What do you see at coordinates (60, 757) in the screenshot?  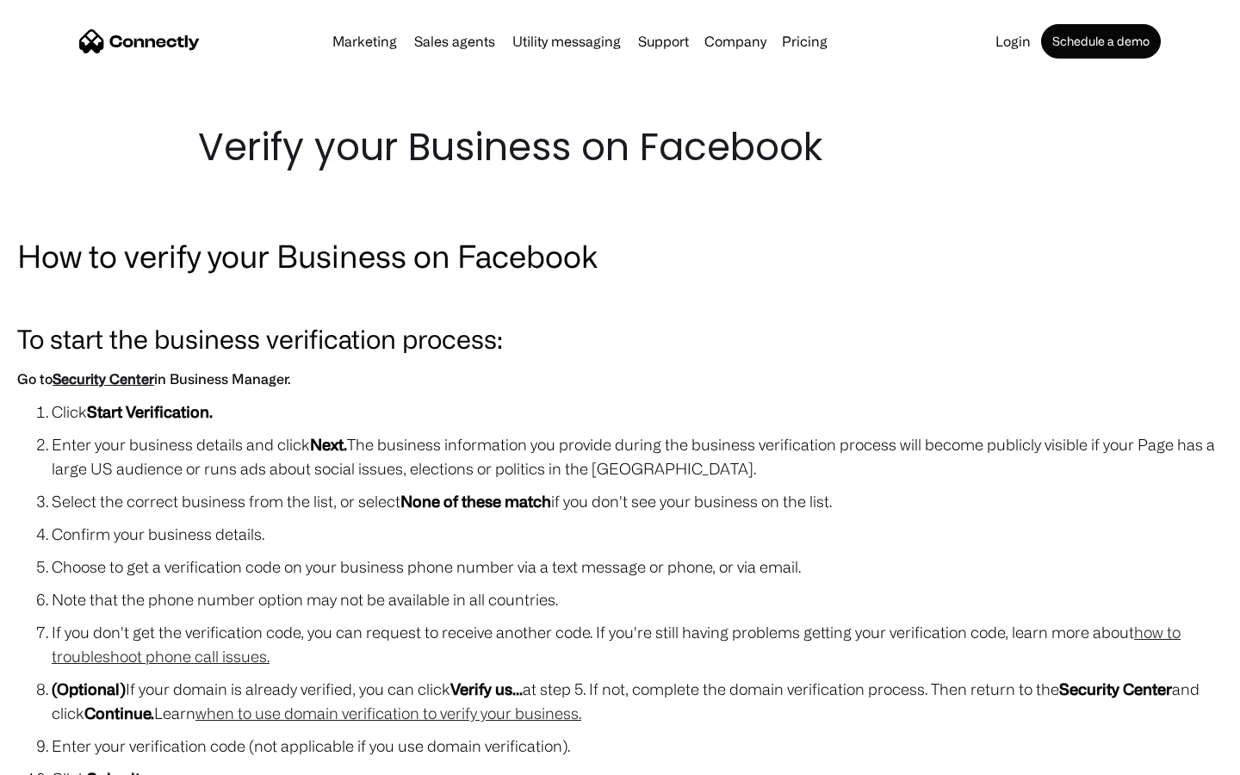 I see `aside: Language selected: English` at bounding box center [60, 757].